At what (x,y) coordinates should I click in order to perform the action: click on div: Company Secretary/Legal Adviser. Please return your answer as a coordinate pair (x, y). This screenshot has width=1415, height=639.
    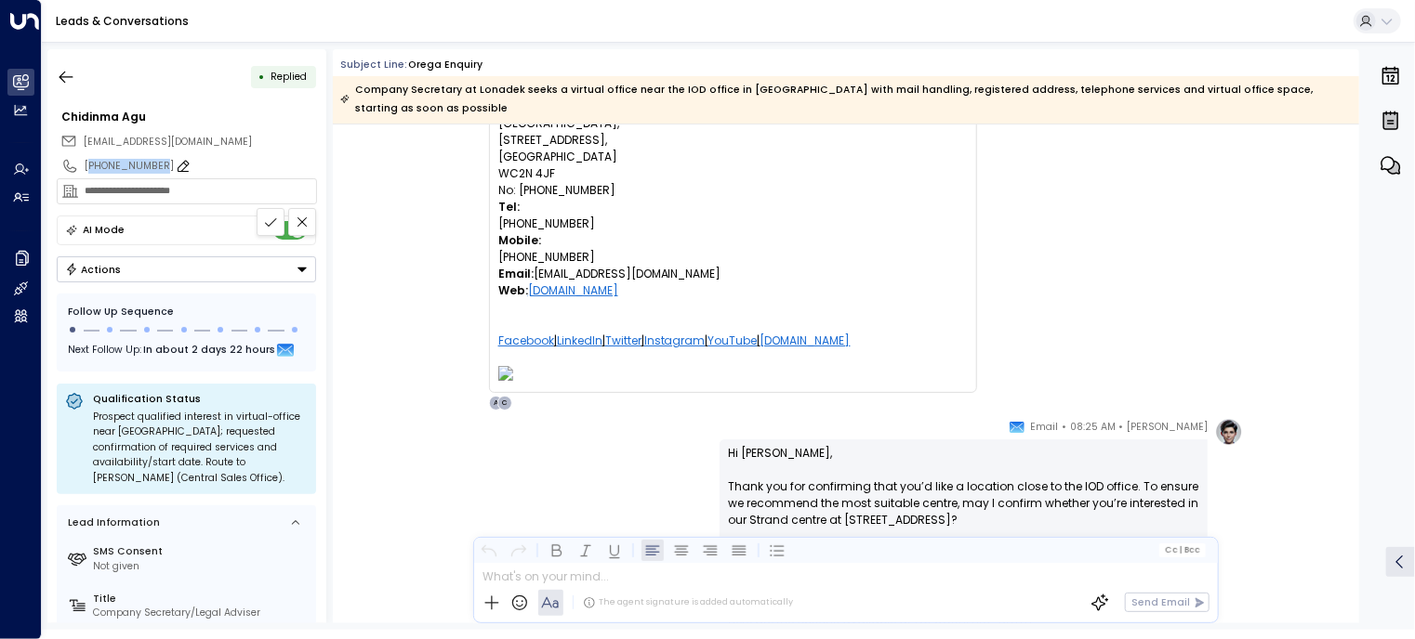
    Looking at the image, I should click on (202, 613).